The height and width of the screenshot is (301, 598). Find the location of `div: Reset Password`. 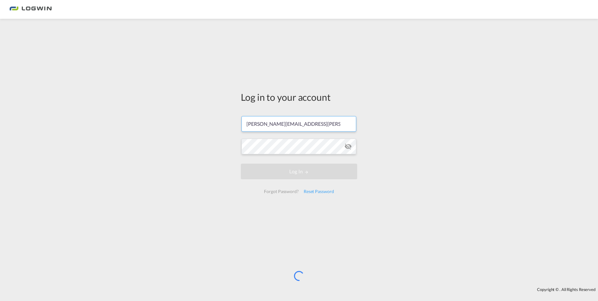

div: Reset Password is located at coordinates (319, 191).